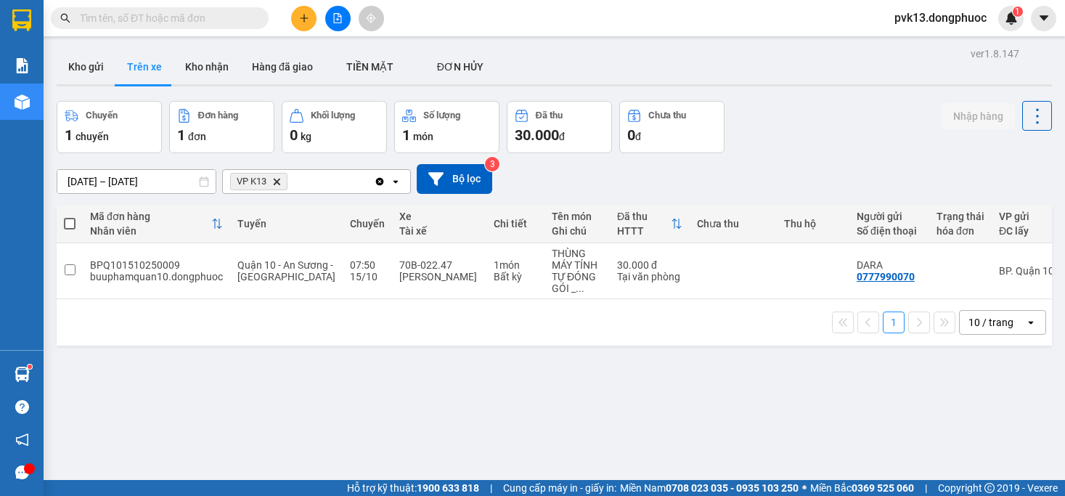  What do you see at coordinates (413, 488) in the screenshot?
I see `span: Hỗ trợ kỹ thuật:` at bounding box center [413, 488].